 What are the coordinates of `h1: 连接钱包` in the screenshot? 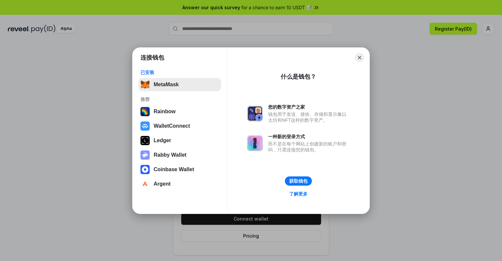 It's located at (152, 58).